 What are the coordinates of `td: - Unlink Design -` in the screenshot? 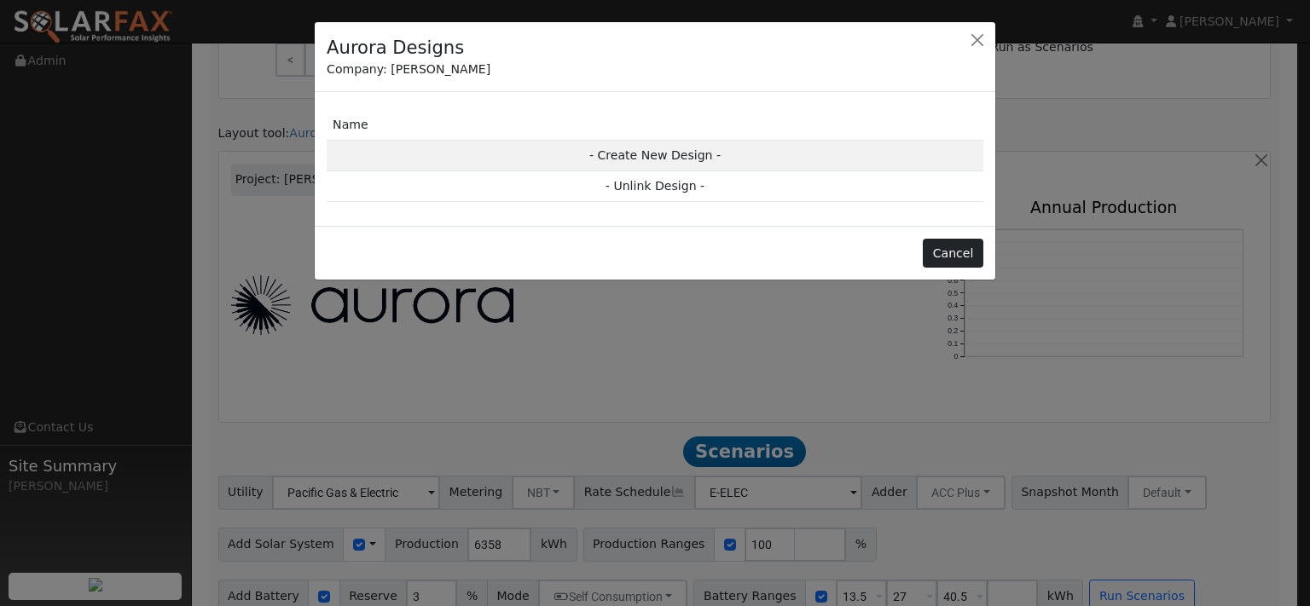 It's located at (655, 187).